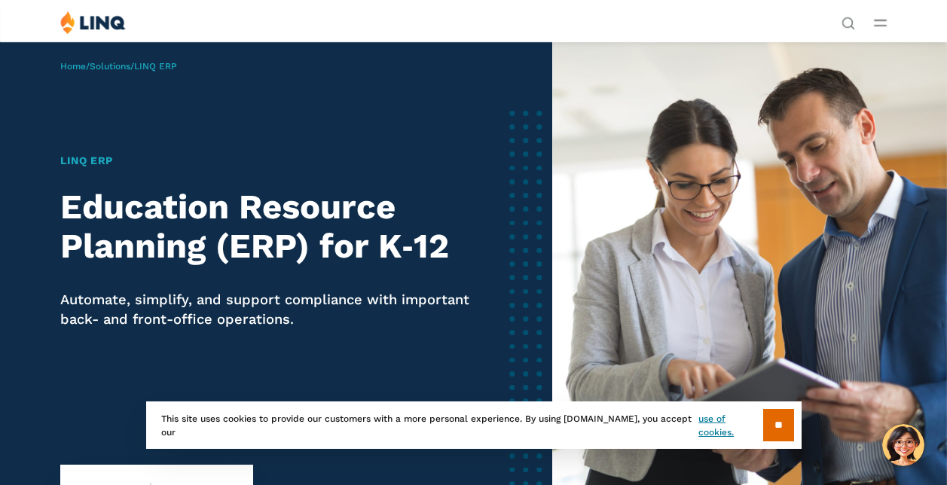 This screenshot has height=485, width=947. Describe the element at coordinates (276, 227) in the screenshot. I see `h2: Education Resource Planning (ERP) for K‑12` at that location.